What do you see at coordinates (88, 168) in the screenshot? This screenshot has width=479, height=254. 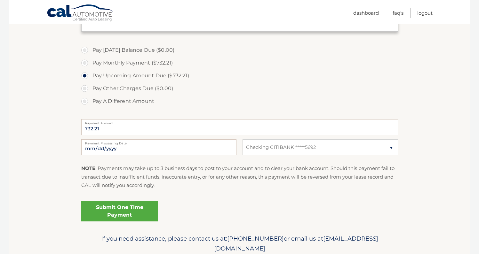 I see `strong: NOTE` at bounding box center [88, 168].